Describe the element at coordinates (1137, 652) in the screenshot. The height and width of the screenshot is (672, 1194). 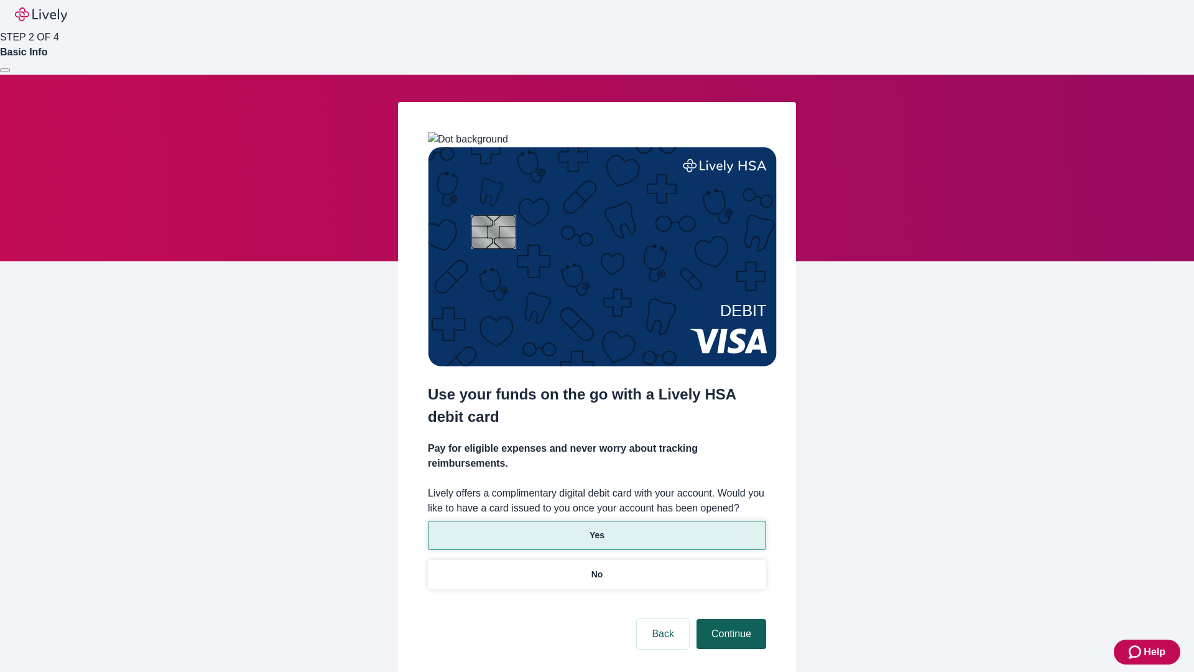
I see `svg: Zendesk support icon` at that location.